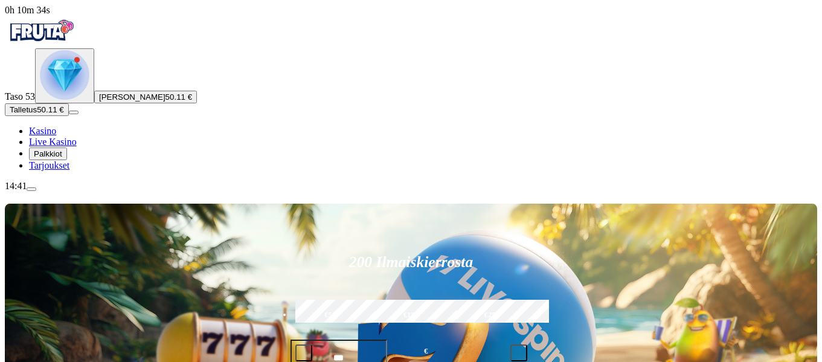 This screenshot has width=822, height=362. Describe the element at coordinates (16, 185) in the screenshot. I see `span: 14:41` at that location.